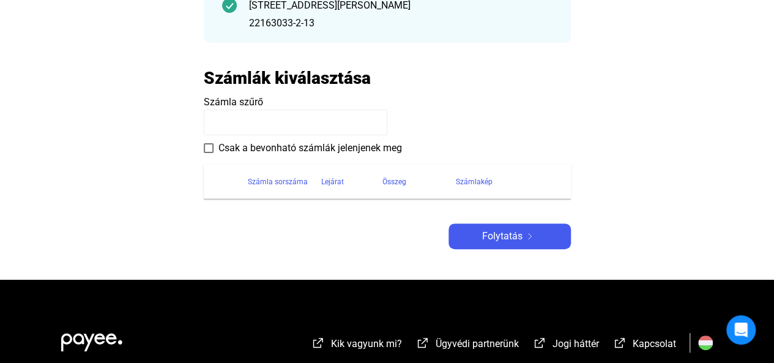 This screenshot has width=774, height=363. What do you see at coordinates (502, 236) in the screenshot?
I see `span: Folytatás` at bounding box center [502, 236].